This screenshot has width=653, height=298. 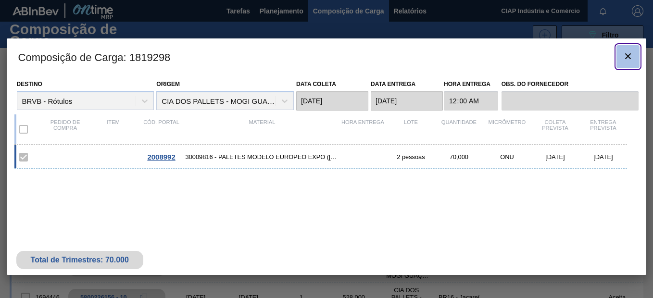 What do you see at coordinates (363, 129) in the screenshot?
I see `div: Hora Entrega` at bounding box center [363, 129].